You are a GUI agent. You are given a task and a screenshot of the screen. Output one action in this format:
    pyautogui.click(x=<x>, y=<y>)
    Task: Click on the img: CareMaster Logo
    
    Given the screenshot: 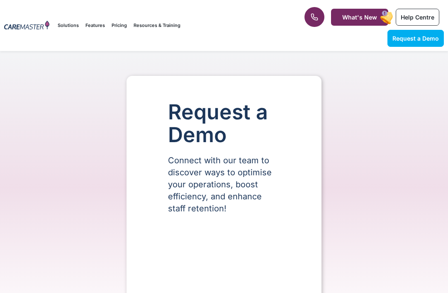 What is the action you would take?
    pyautogui.click(x=27, y=26)
    